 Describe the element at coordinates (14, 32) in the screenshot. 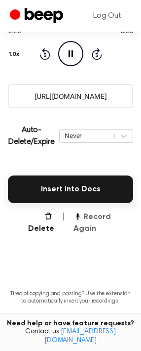

I see `span: 0:23` at that location.